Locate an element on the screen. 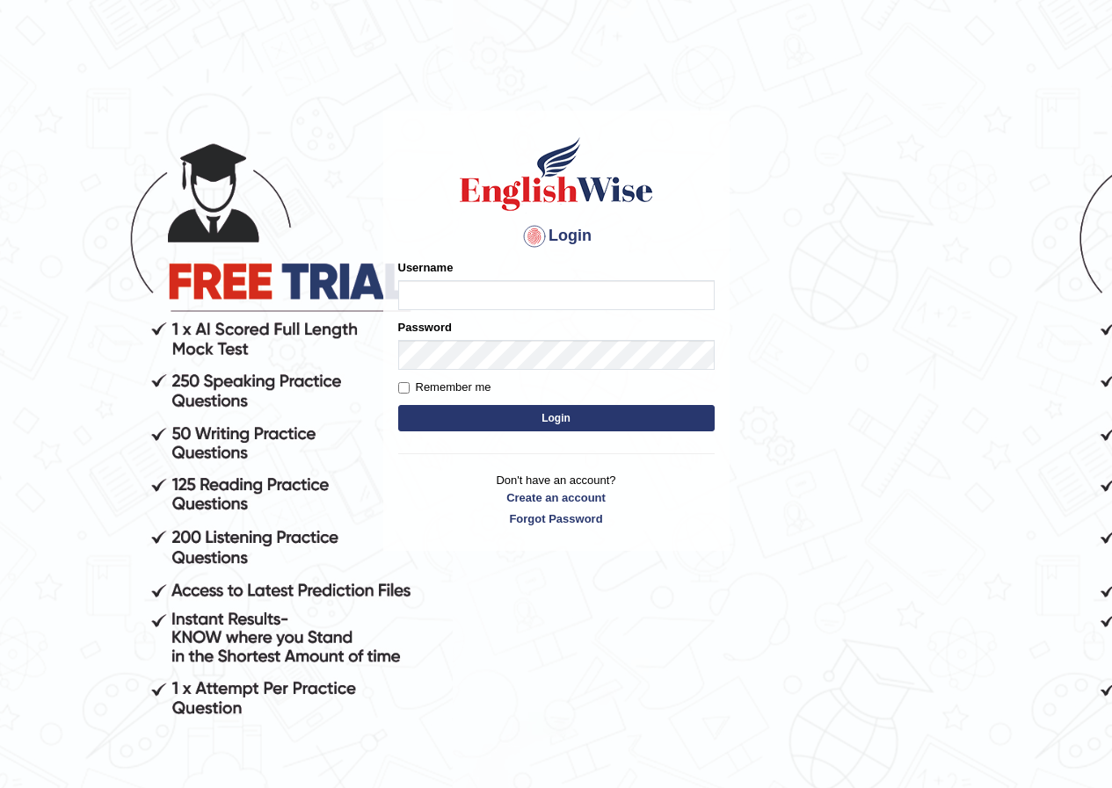  label: Remember me is located at coordinates (445, 387).